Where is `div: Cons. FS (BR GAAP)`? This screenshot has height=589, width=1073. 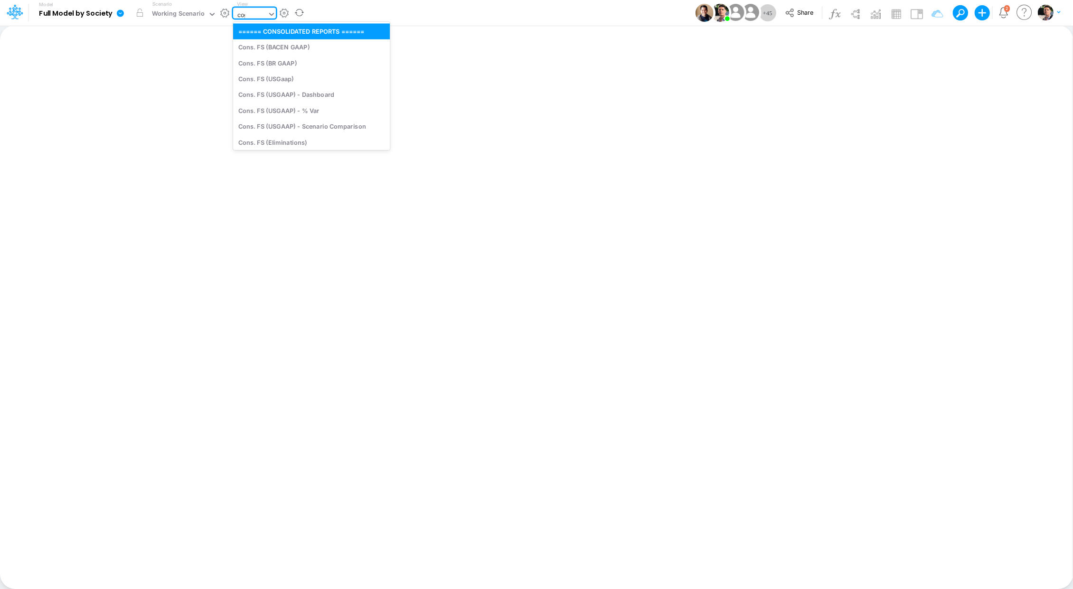
div: Cons. FS (BR GAAP) is located at coordinates (311, 63).